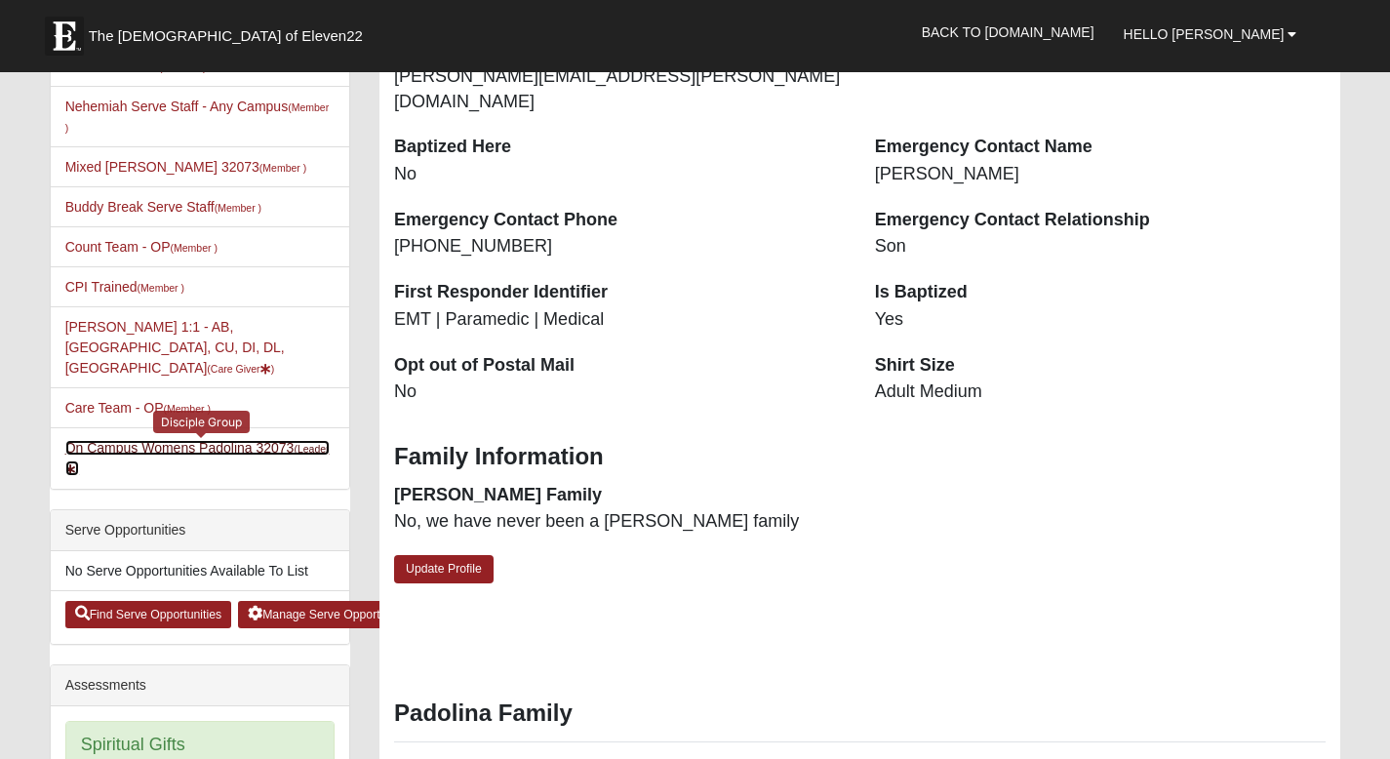  I want to click on dt: Opt out of Postal Mail, so click(620, 366).